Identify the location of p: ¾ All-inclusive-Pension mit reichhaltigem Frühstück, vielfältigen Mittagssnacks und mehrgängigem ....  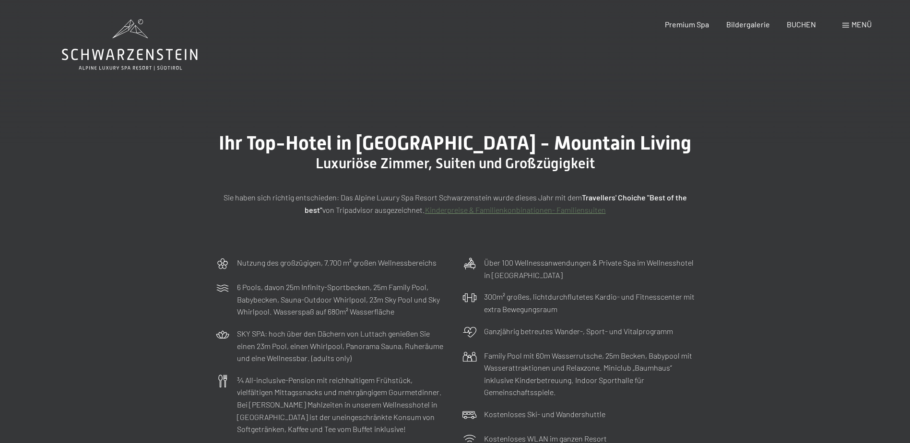
(343, 405).